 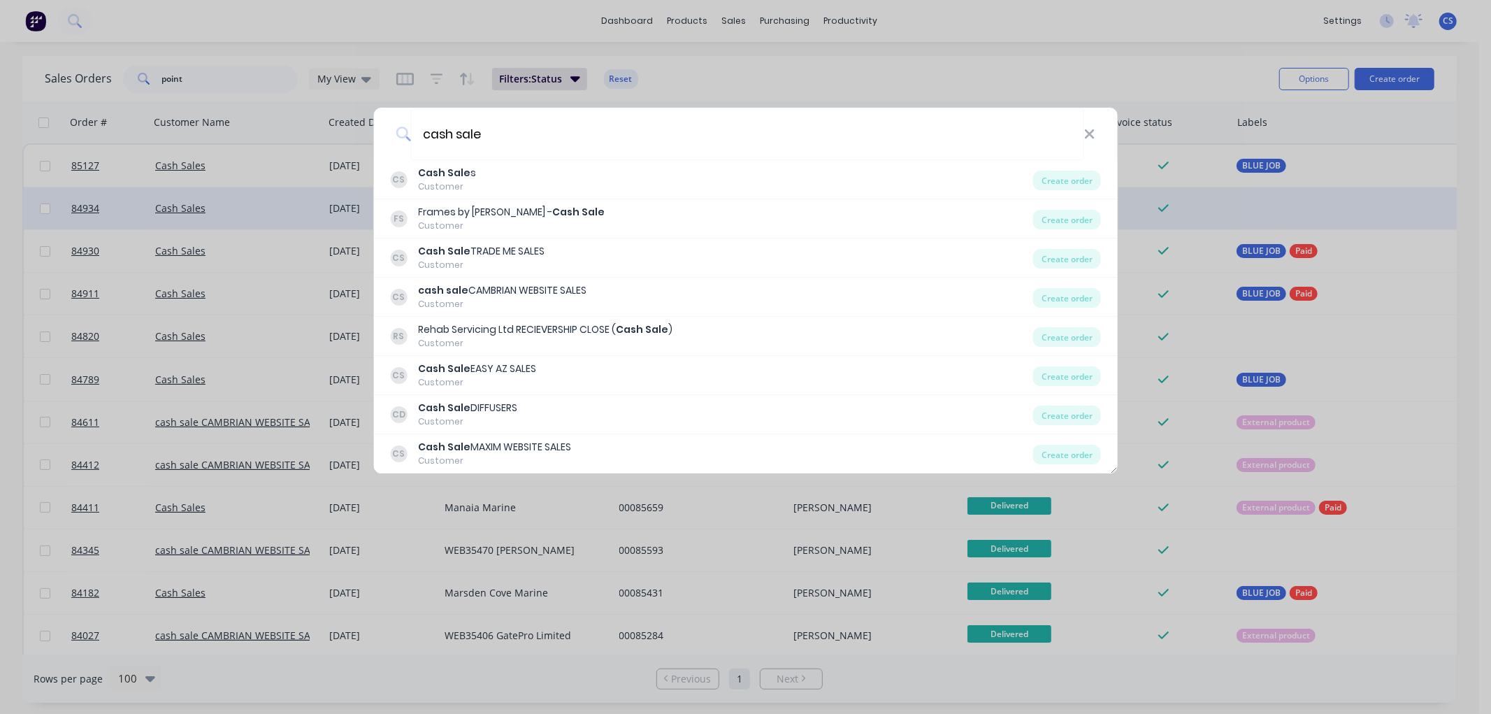 What do you see at coordinates (747, 134) in the screenshot?
I see `input: Enter a customer name to create a new order...` at bounding box center [747, 134].